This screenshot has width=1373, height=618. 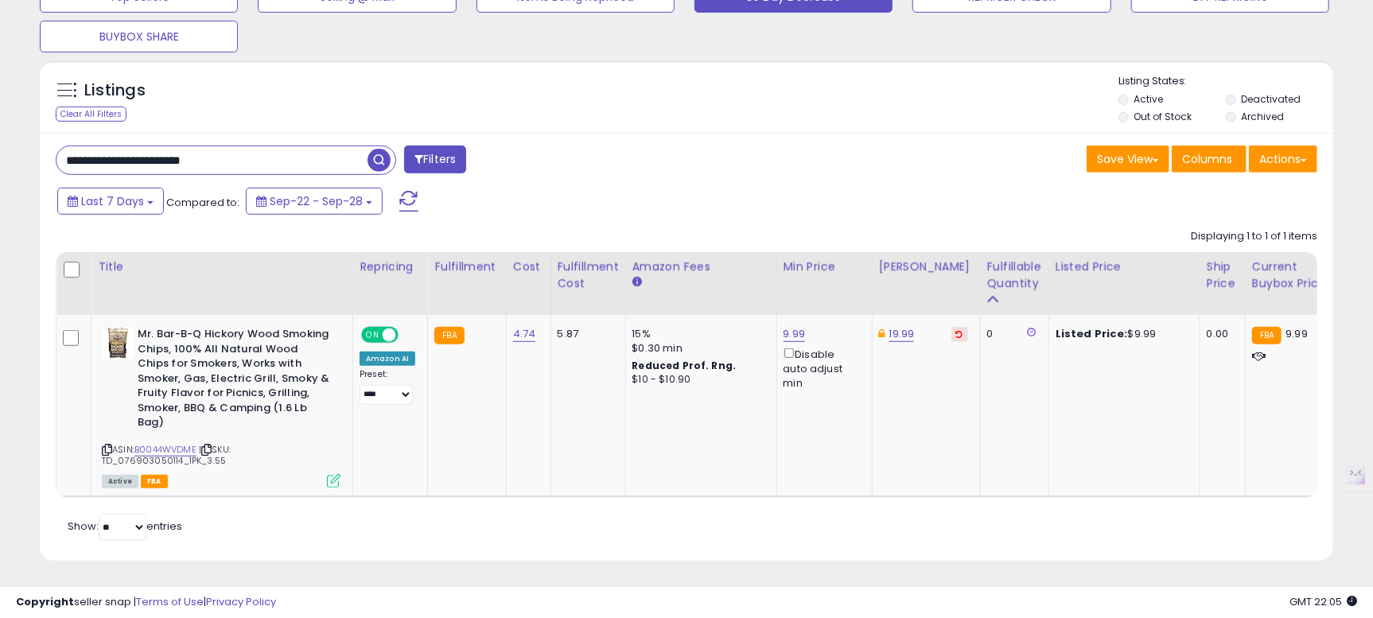 I want to click on a: Privacy Policy, so click(x=241, y=601).